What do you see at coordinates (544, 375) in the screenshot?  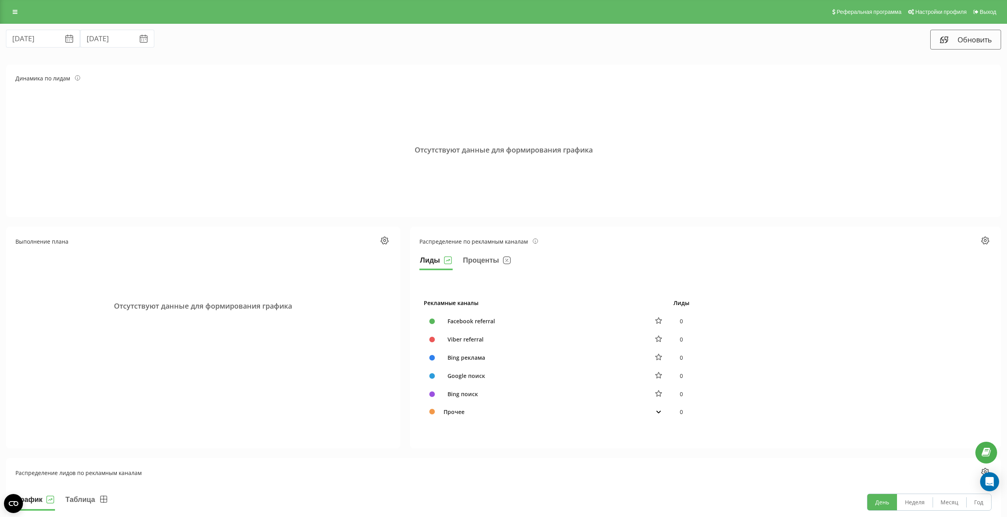 I see `div: Google поиск` at bounding box center [544, 375].